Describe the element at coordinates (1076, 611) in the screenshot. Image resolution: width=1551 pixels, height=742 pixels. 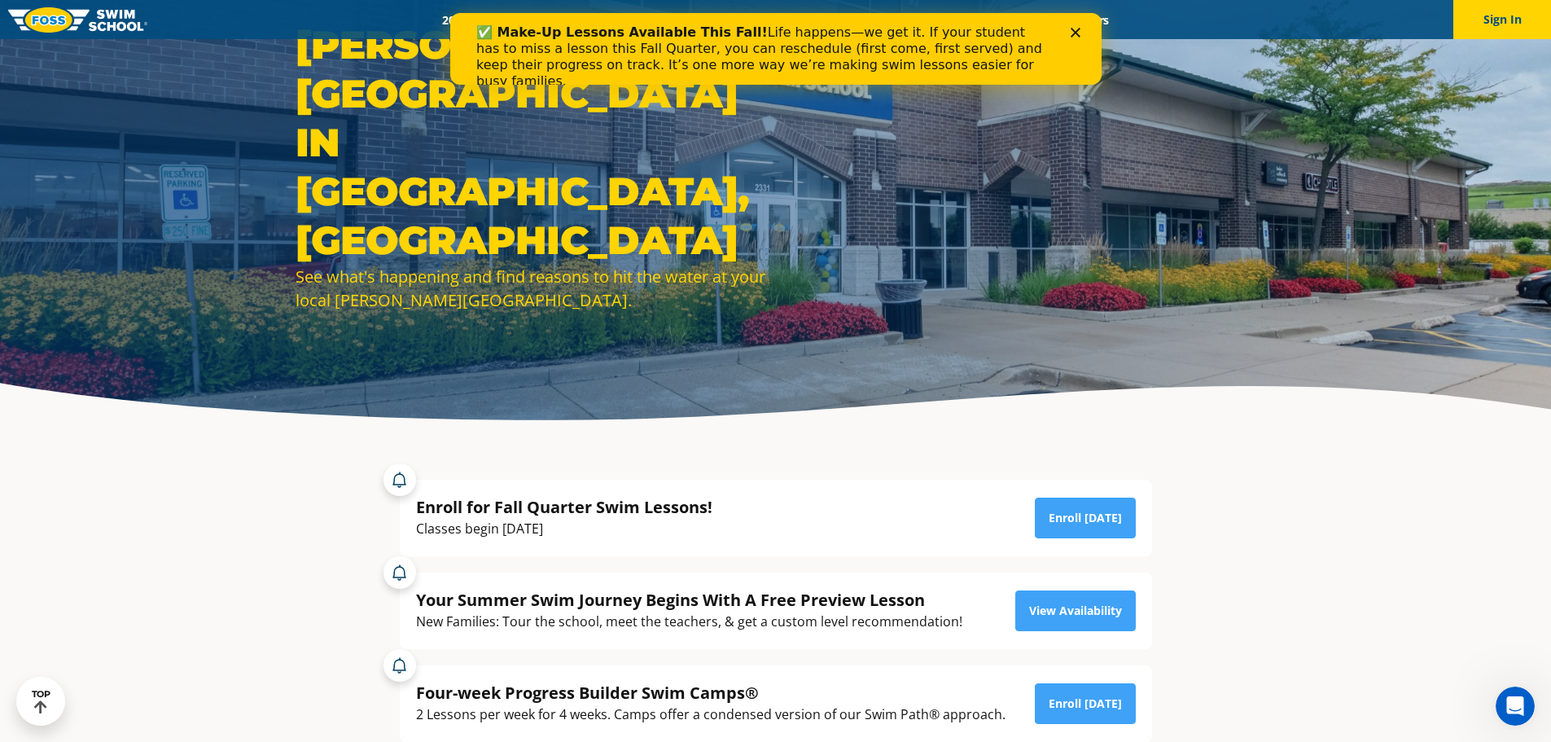
I see `a: View Availability` at that location.